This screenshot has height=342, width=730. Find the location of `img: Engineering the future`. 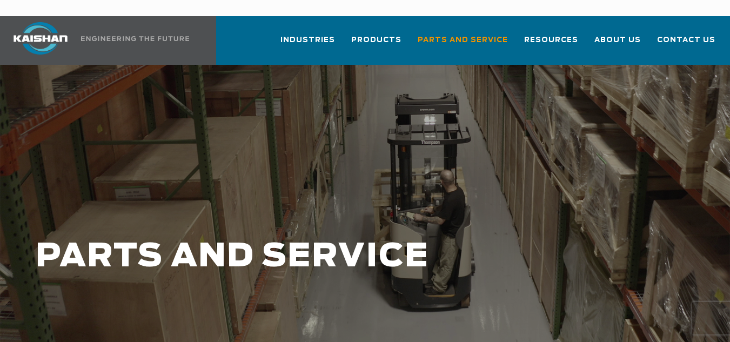

img: Engineering the future is located at coordinates (135, 38).